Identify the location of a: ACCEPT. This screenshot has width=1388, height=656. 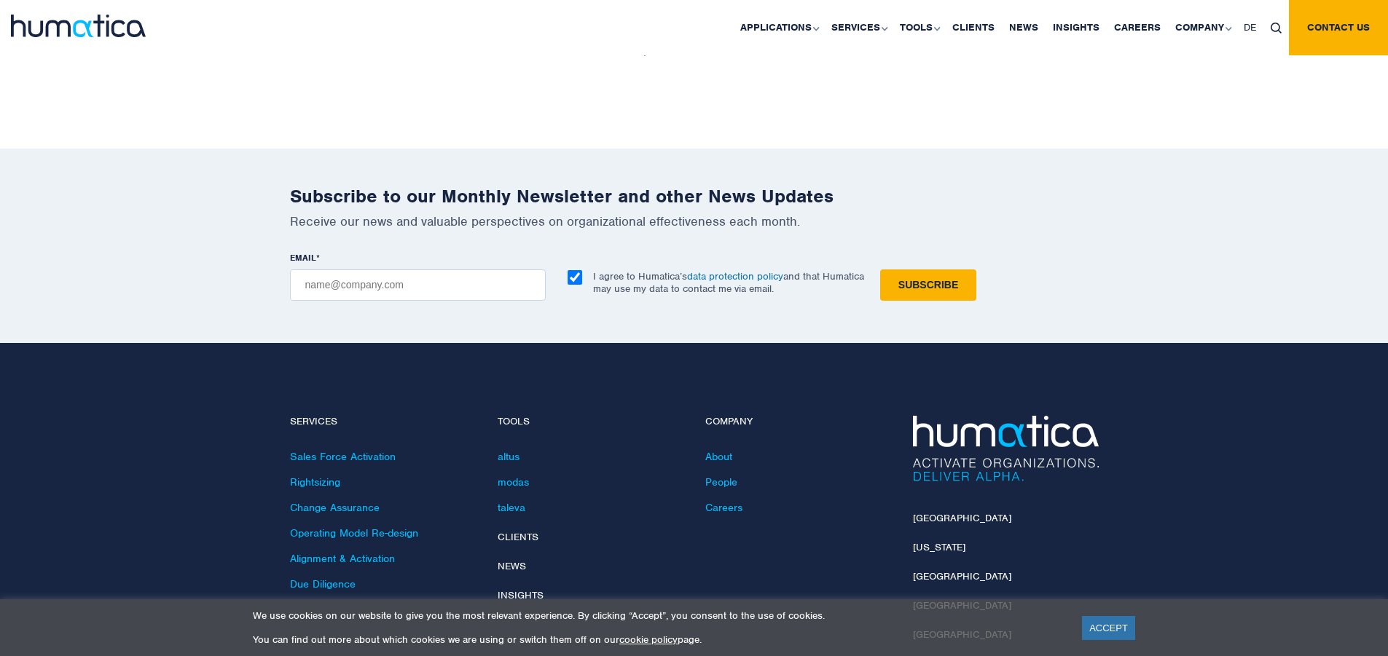
(1108, 628).